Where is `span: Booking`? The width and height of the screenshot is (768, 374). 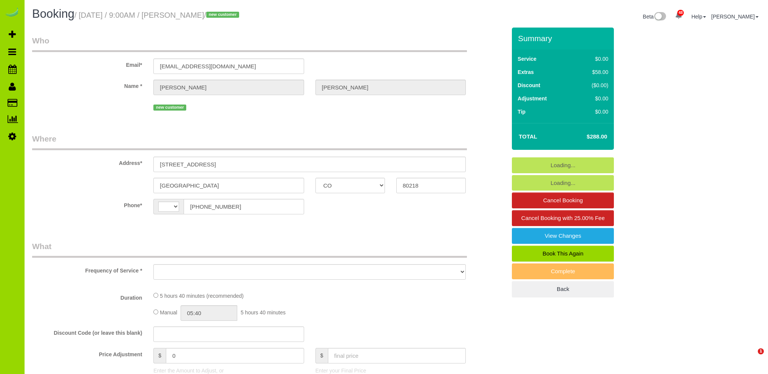
span: Booking is located at coordinates (53, 14).